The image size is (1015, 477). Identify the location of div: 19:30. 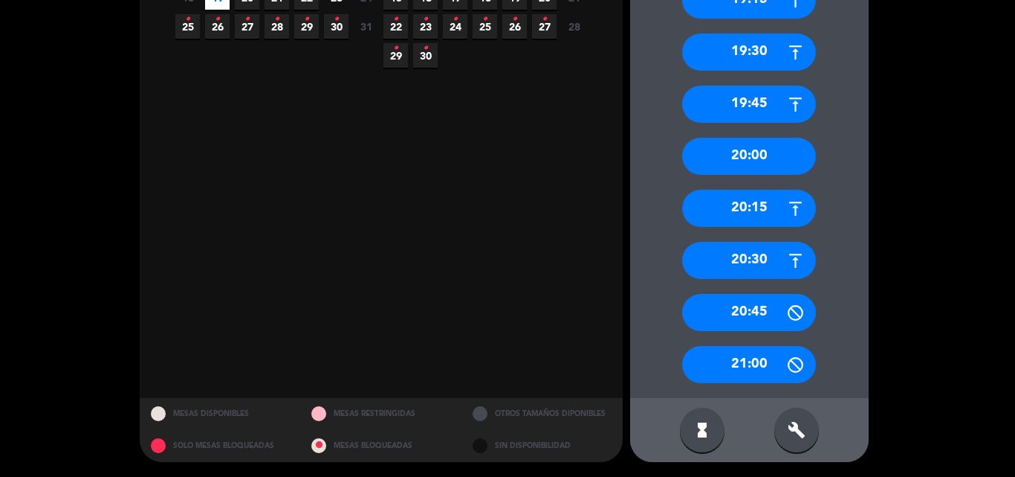
(749, 52).